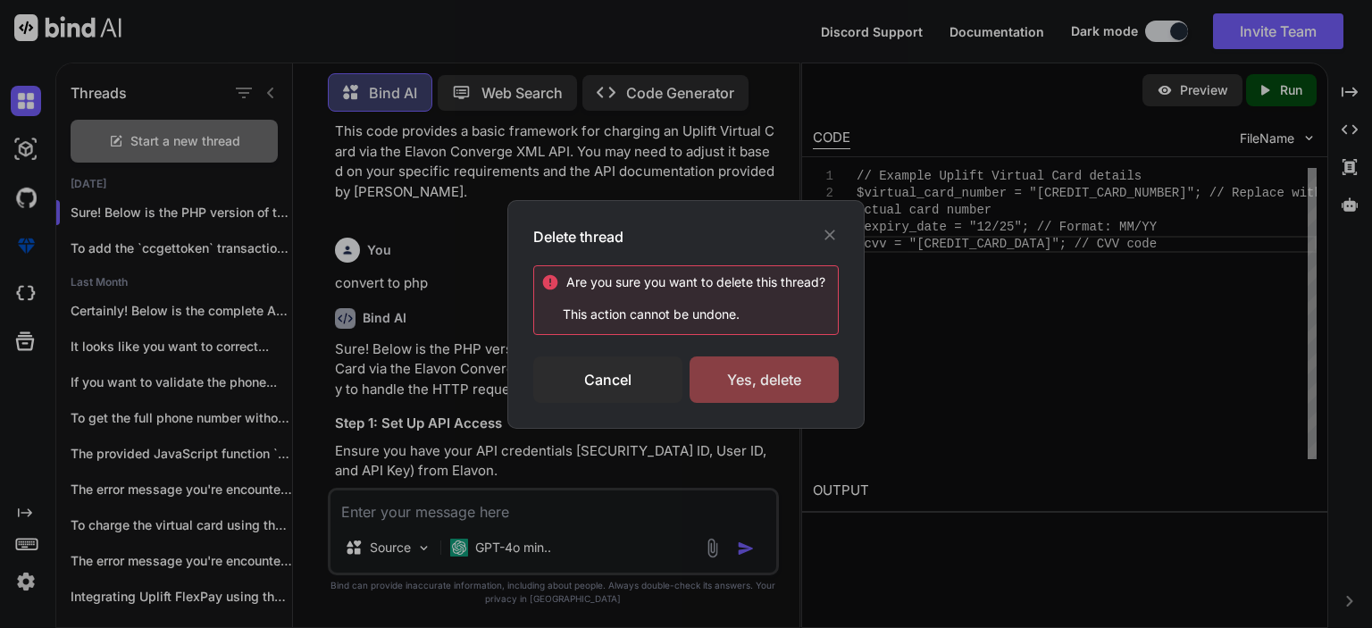 This screenshot has width=1372, height=628. Describe the element at coordinates (578, 237) in the screenshot. I see `h3: Delete thread` at that location.